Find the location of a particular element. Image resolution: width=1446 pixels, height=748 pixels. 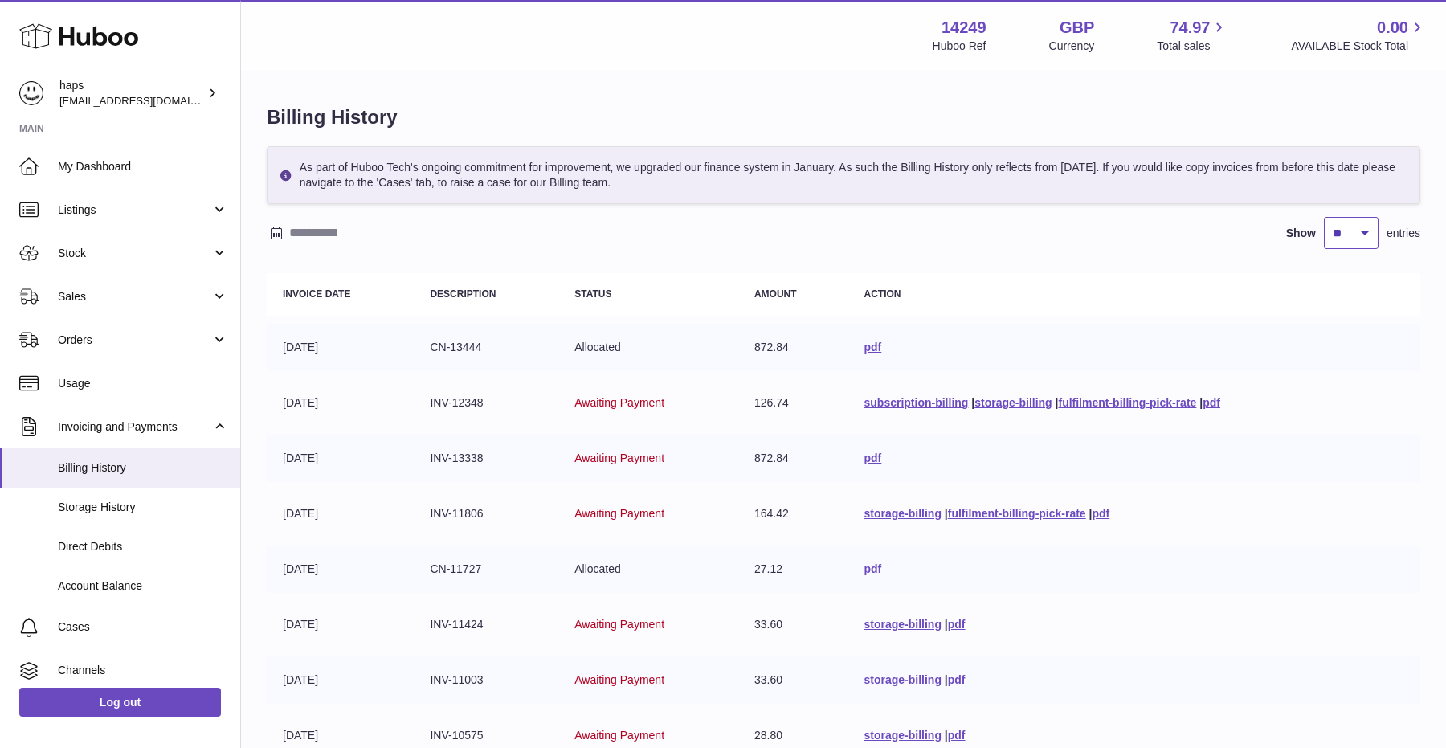

td: INV-11424 is located at coordinates (486, 624).